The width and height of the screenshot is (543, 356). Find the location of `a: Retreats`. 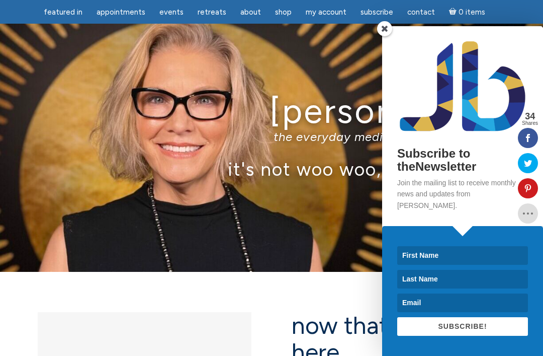

a: Retreats is located at coordinates (212, 12).